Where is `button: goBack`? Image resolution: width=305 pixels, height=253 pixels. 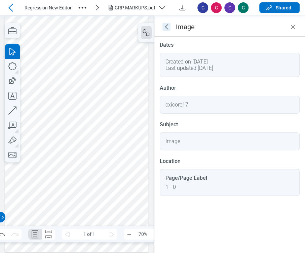
button: goBack is located at coordinates (166, 27).